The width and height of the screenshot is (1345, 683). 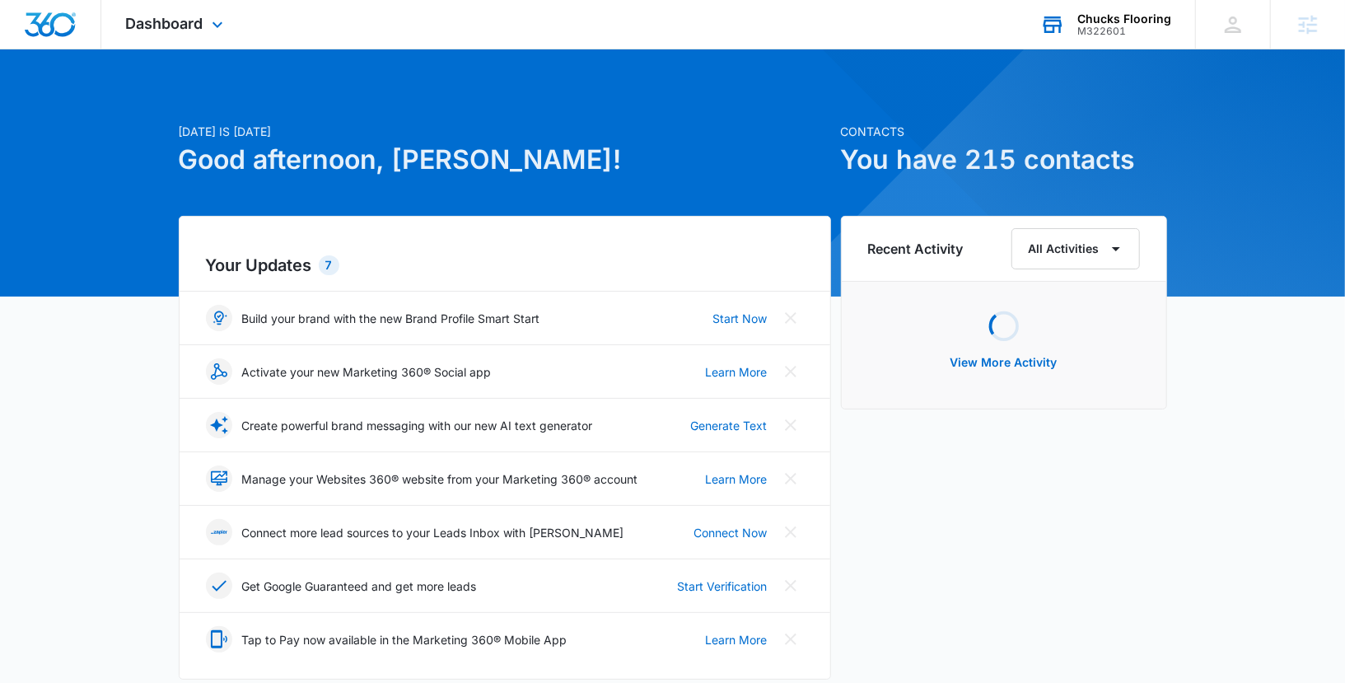 I want to click on a: Start Now, so click(x=740, y=318).